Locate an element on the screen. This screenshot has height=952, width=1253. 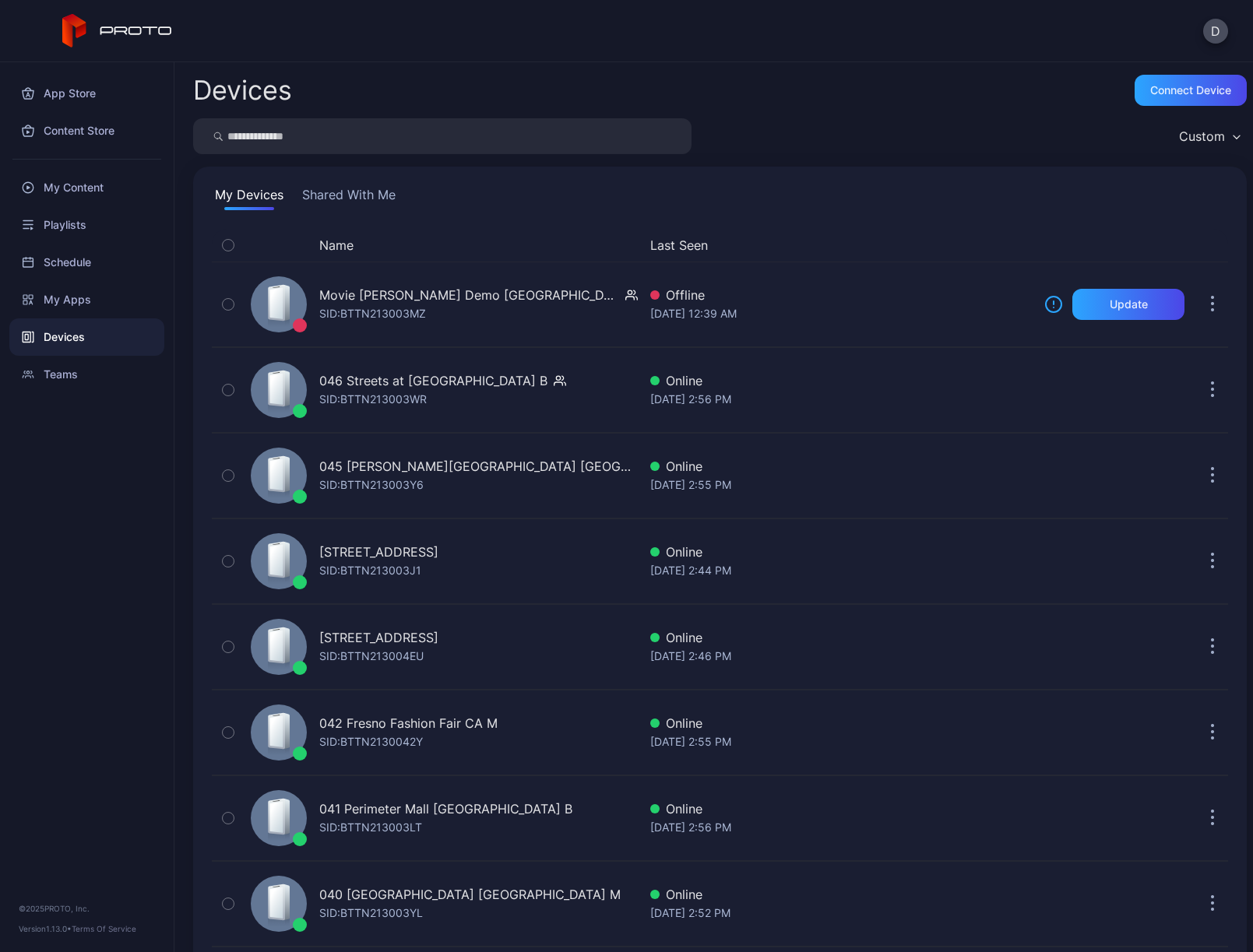
button: My Devices is located at coordinates (249, 198).